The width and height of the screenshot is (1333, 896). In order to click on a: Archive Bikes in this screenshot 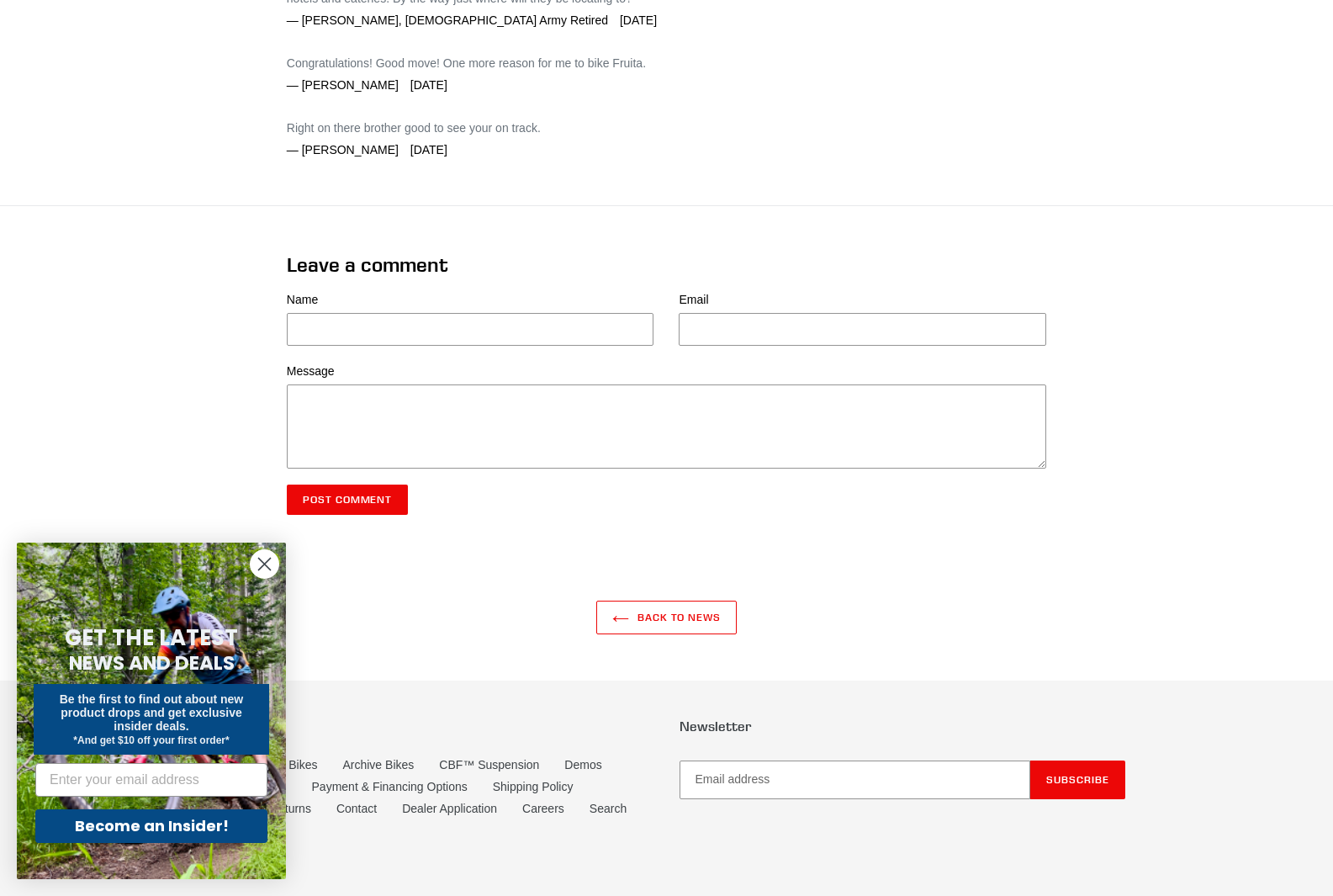, I will do `click(378, 764)`.